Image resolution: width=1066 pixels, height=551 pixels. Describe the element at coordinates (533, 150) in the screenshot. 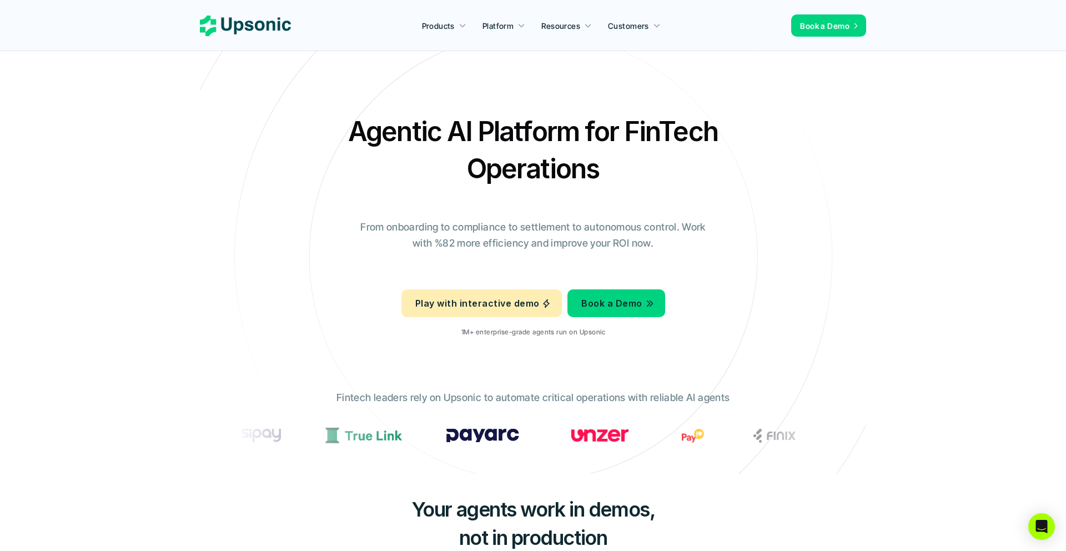

I see `h2: Agentic AI Platform for FinTech Operations` at that location.